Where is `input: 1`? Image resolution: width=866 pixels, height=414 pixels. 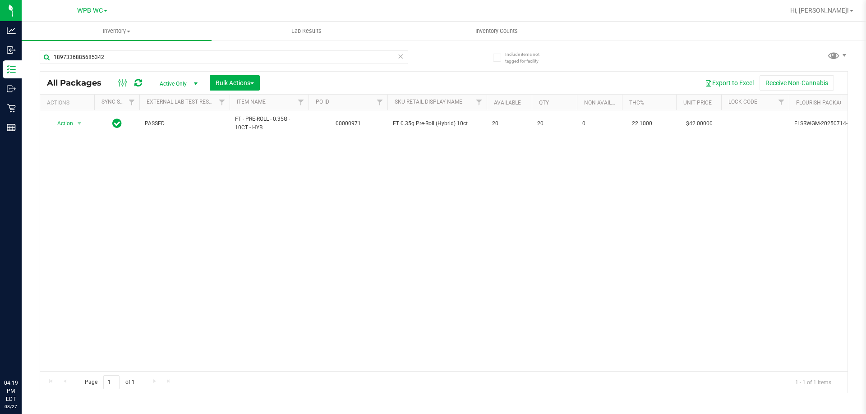
input: 1 is located at coordinates (111, 382).